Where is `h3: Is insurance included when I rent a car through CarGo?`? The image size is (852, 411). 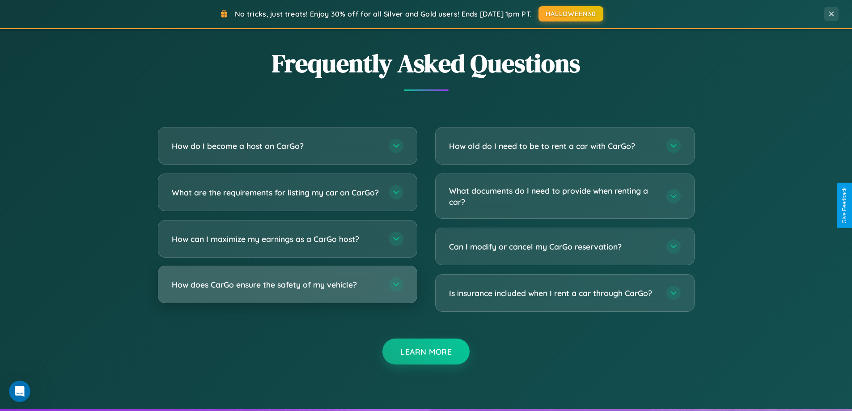 h3: Is insurance included when I rent a car through CarGo? is located at coordinates (553, 293).